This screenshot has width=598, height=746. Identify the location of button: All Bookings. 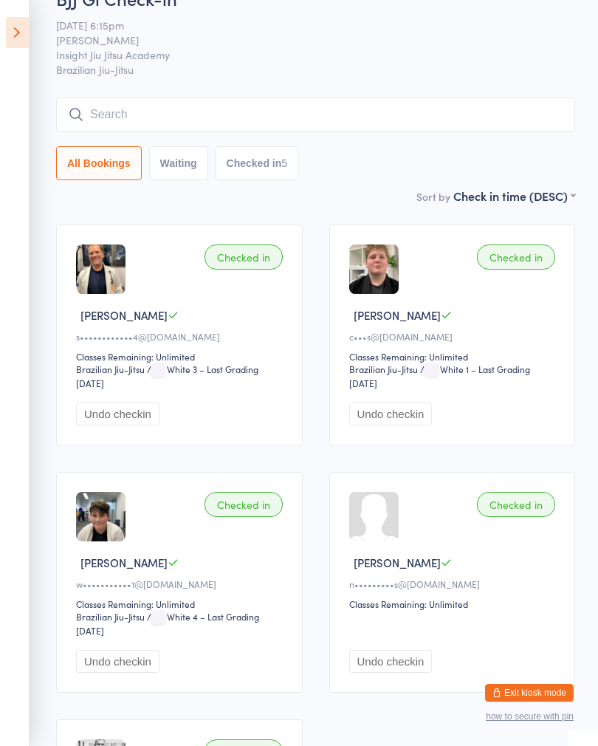
(99, 163).